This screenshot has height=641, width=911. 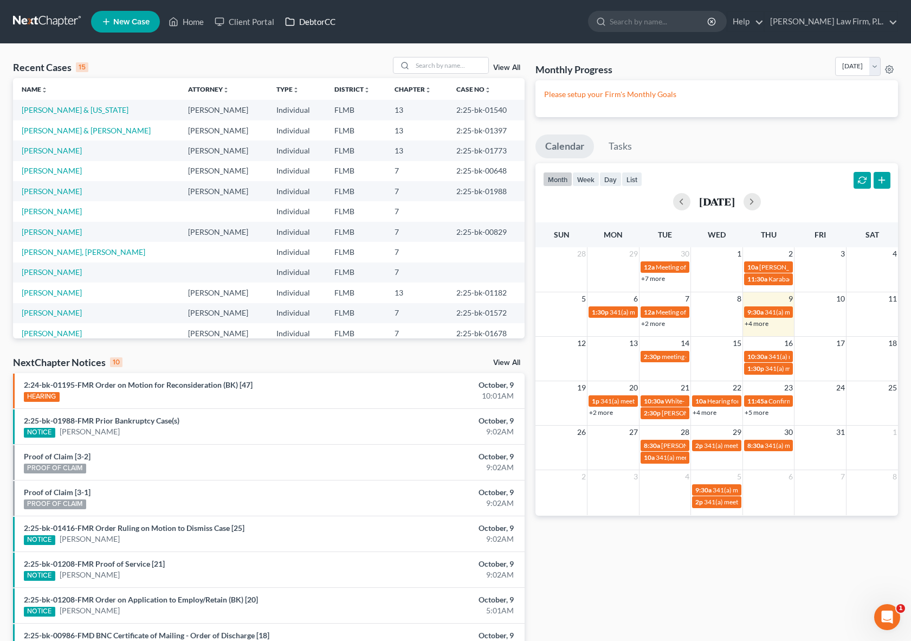 I want to click on span: 10, so click(x=841, y=299).